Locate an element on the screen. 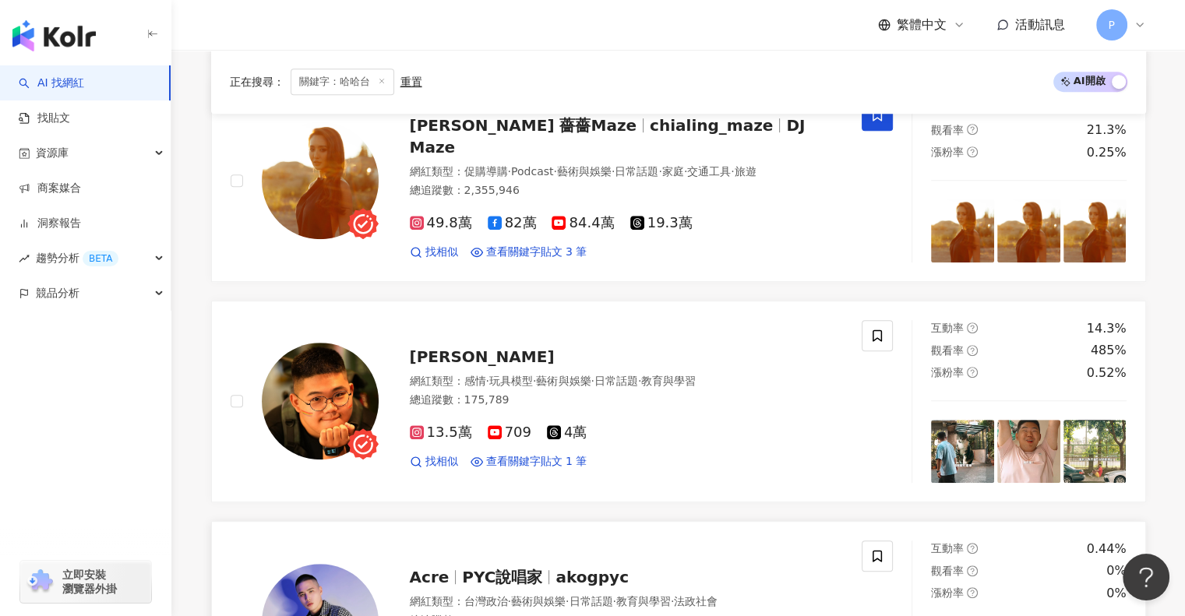 Image resolution: width=1185 pixels, height=616 pixels. span: 互動率 is located at coordinates (948, 549).